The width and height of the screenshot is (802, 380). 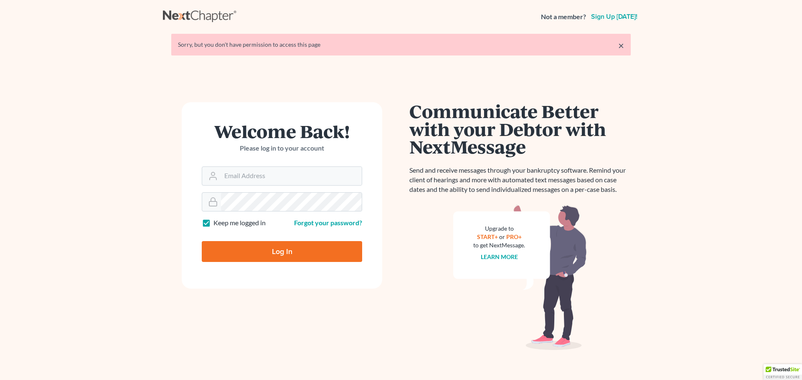 What do you see at coordinates (282, 131) in the screenshot?
I see `h1: Welcome Back!` at bounding box center [282, 131].